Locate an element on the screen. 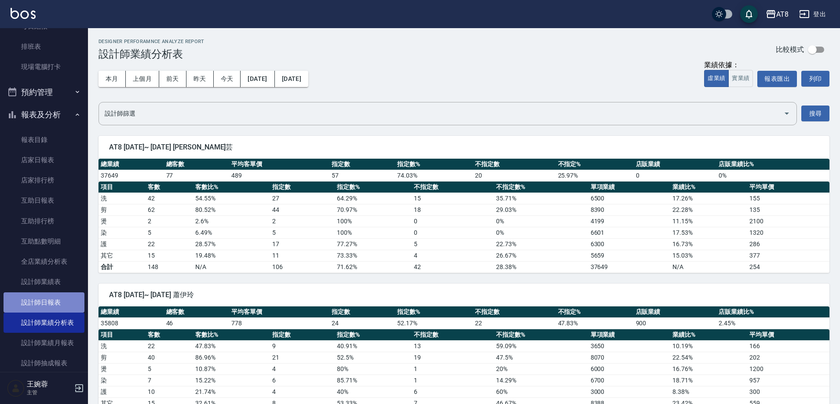 The width and height of the screenshot is (840, 404). td: 13 is located at coordinates (453, 346).